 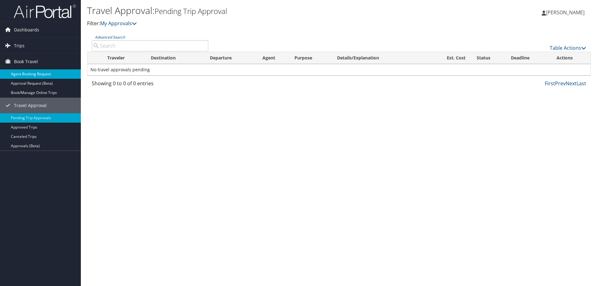 I want to click on a: Next, so click(x=571, y=83).